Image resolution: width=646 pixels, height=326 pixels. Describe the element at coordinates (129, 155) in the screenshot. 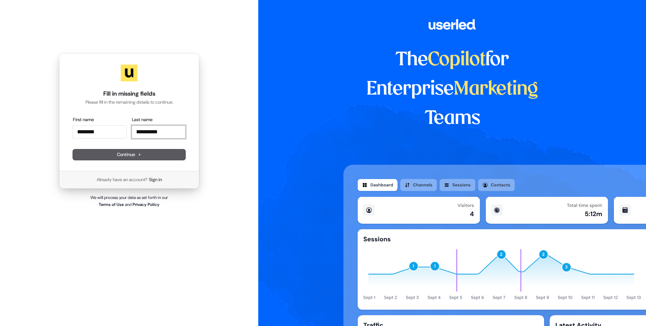

I see `span: Continue` at that location.